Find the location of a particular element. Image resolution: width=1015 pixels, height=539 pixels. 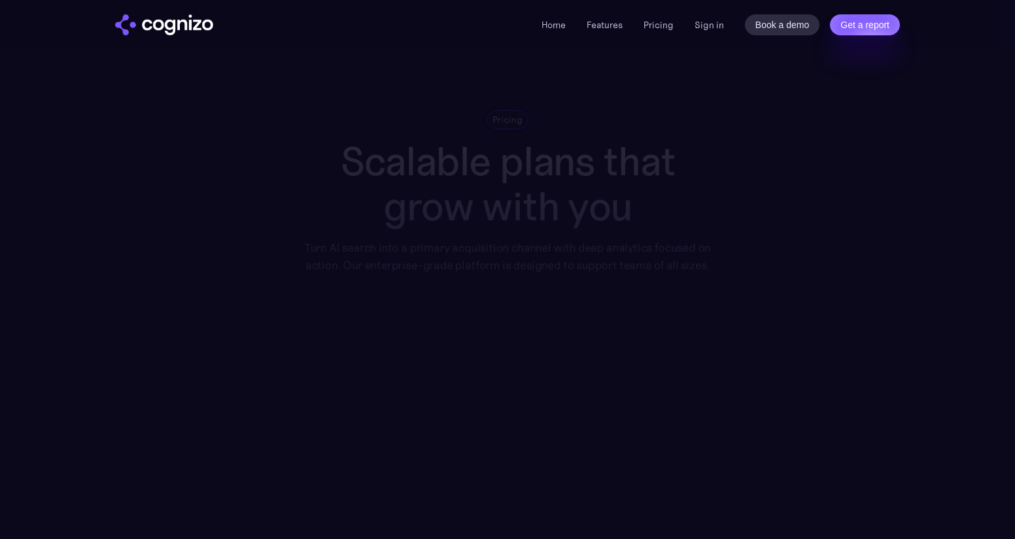

h1: Scalable plans that grow with you is located at coordinates (507, 184).